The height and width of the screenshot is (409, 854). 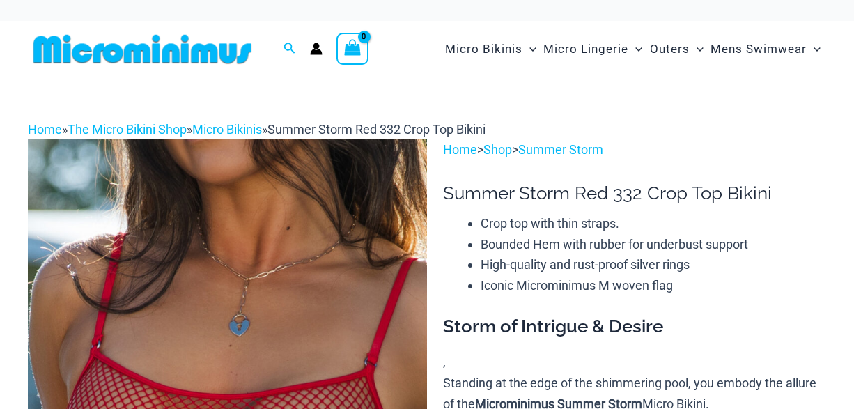 I want to click on a: View Shopping Cart, empty, so click(x=352, y=49).